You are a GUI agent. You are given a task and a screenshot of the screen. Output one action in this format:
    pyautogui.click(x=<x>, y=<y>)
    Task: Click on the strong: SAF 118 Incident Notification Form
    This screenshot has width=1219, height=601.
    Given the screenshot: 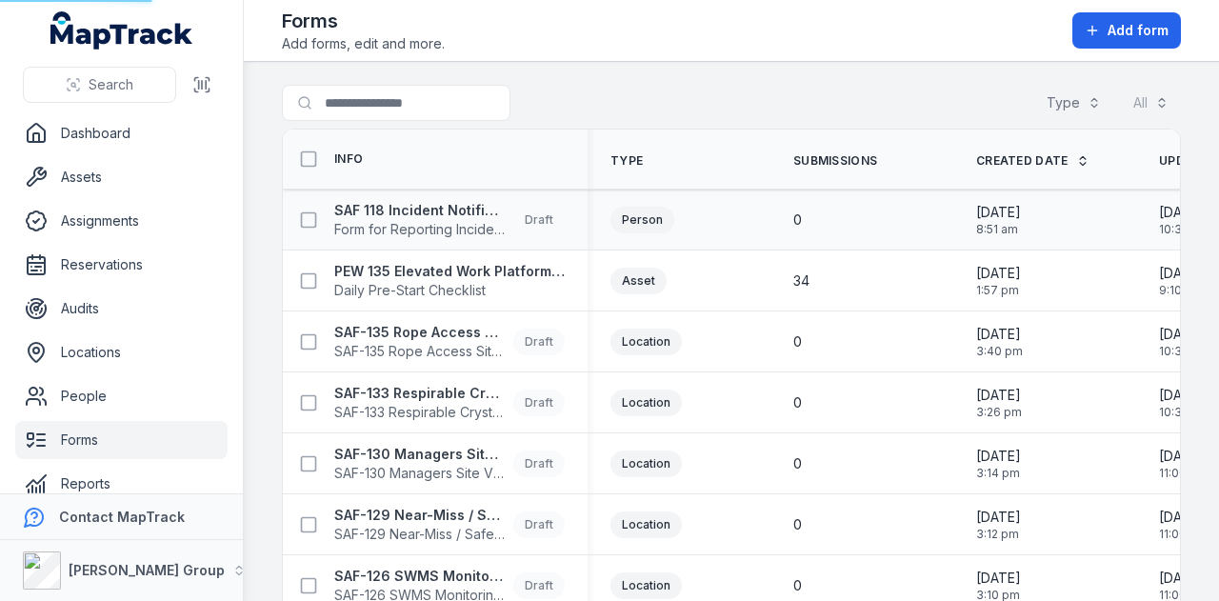 What is the action you would take?
    pyautogui.click(x=420, y=211)
    